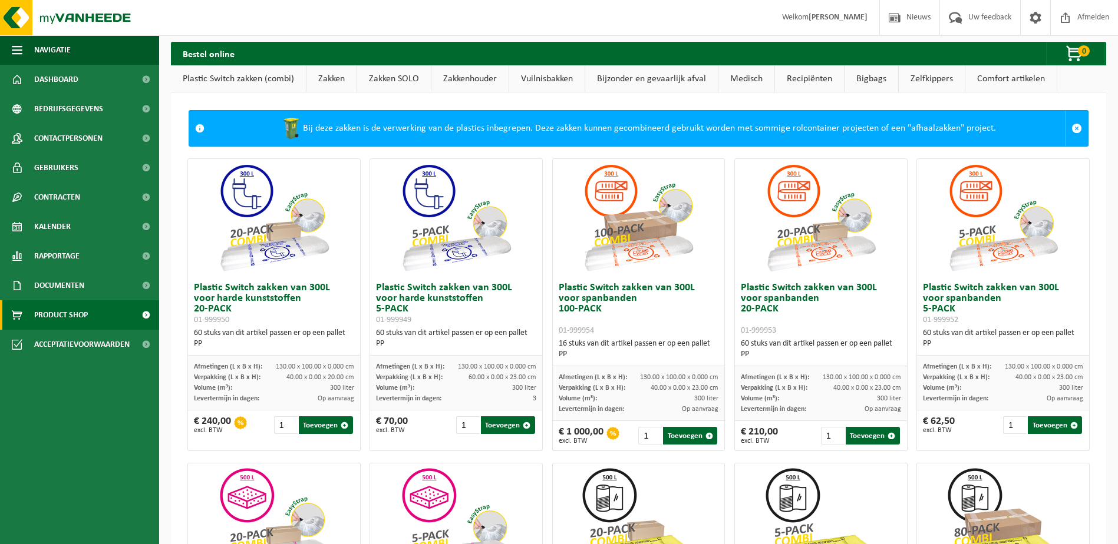  Describe the element at coordinates (291, 128) in the screenshot. I see `img: WB-0240-HPE-GN-50.png` at that location.